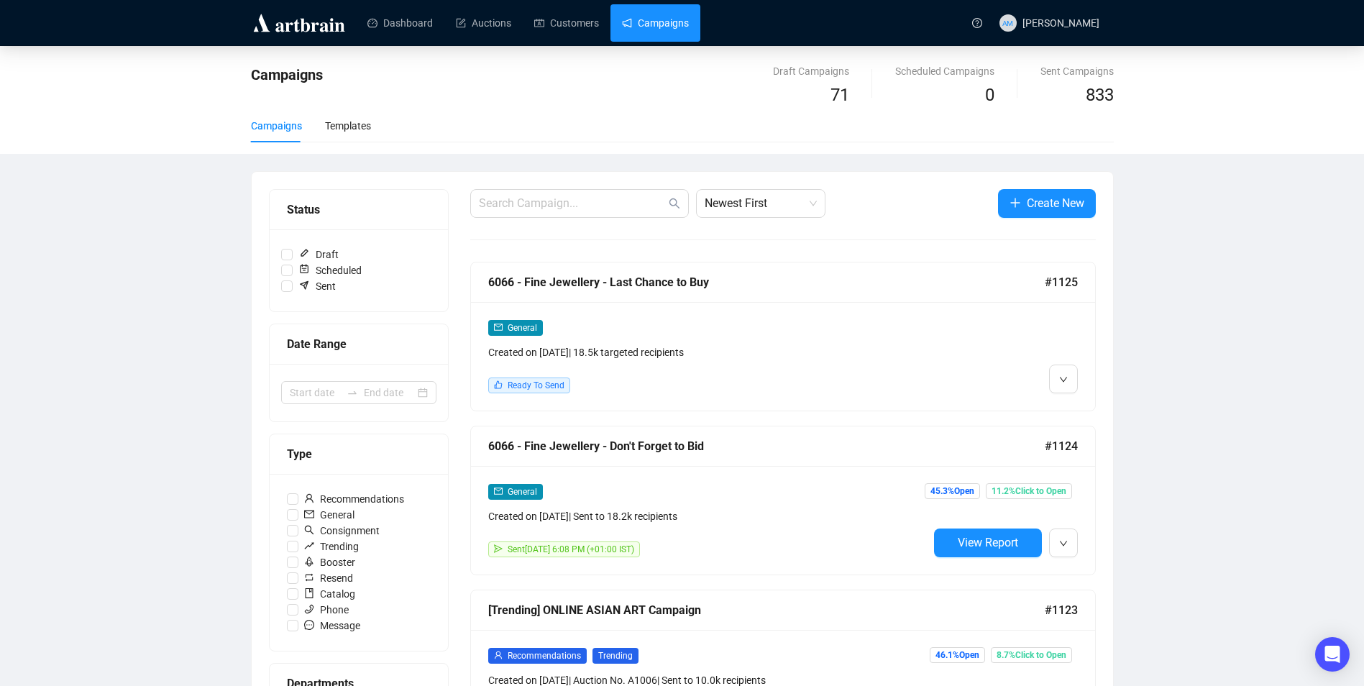  What do you see at coordinates (309, 609) in the screenshot?
I see `span: phone` at bounding box center [309, 609].